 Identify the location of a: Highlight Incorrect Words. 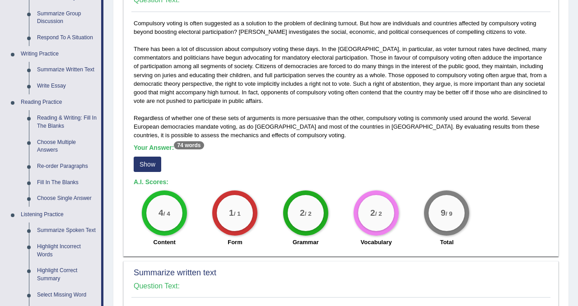
(67, 251).